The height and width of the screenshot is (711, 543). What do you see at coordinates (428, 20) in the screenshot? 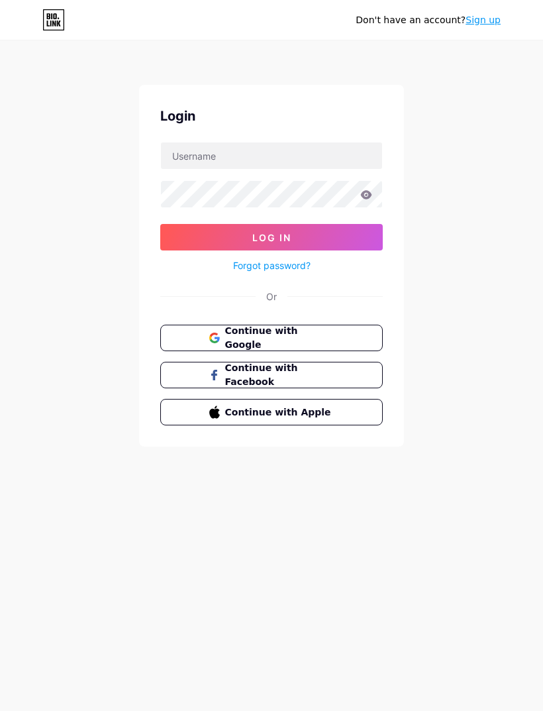
I see `div: Don't have an account?` at bounding box center [428, 20].